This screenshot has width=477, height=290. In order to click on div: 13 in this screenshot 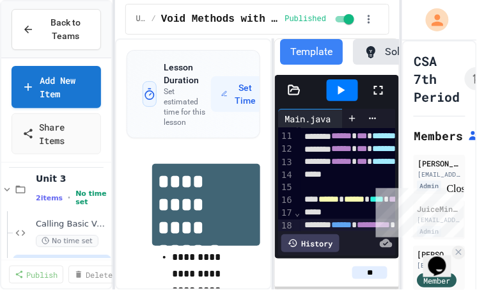, I will do `click(286, 162)`.